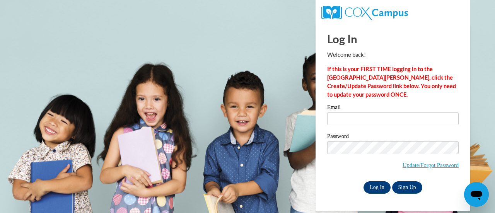 The image size is (495, 213). What do you see at coordinates (393, 137) in the screenshot?
I see `label: Password` at bounding box center [393, 137].